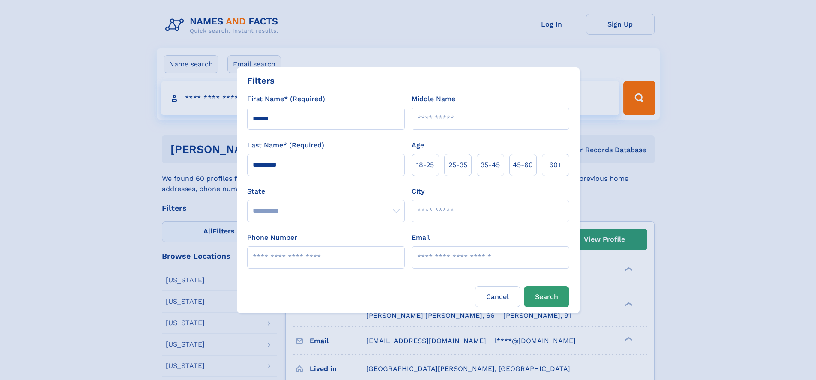 The height and width of the screenshot is (380, 816). I want to click on label: Email, so click(421, 238).